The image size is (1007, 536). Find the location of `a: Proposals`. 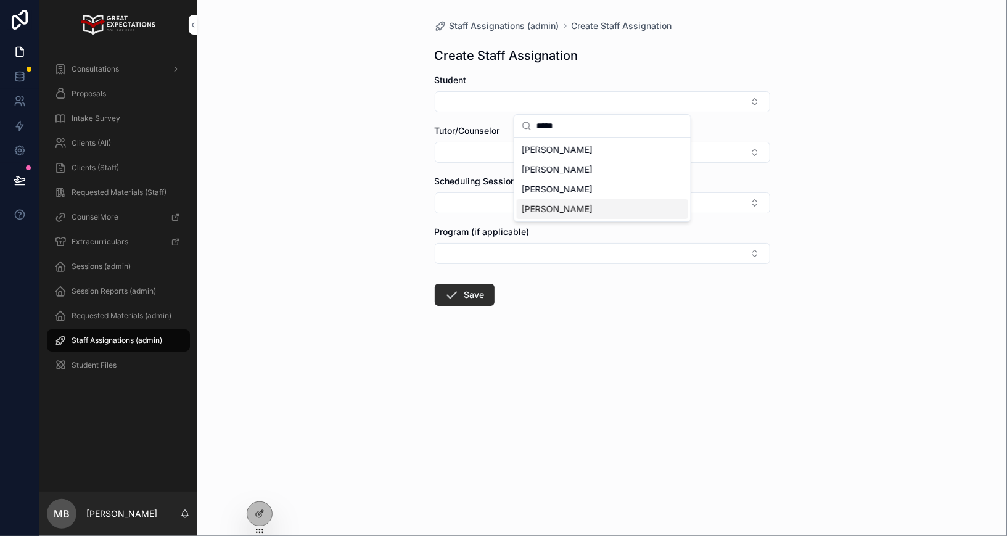

a: Proposals is located at coordinates (118, 94).